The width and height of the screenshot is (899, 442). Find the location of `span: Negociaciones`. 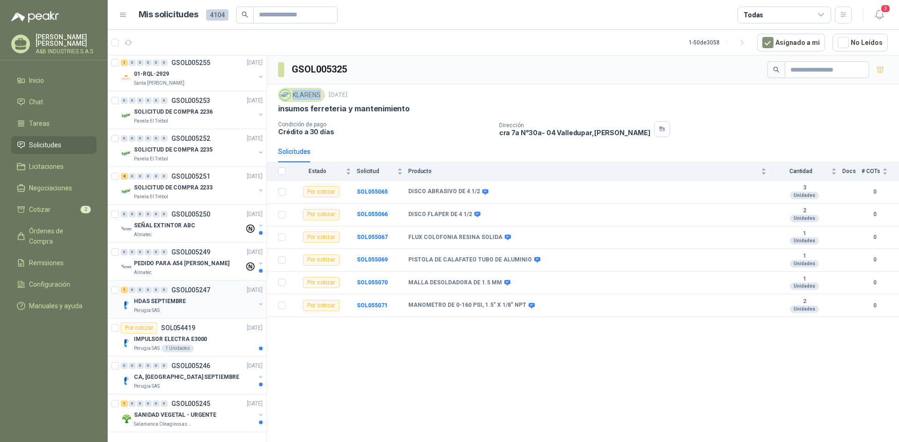

span: Negociaciones is located at coordinates (51, 188).